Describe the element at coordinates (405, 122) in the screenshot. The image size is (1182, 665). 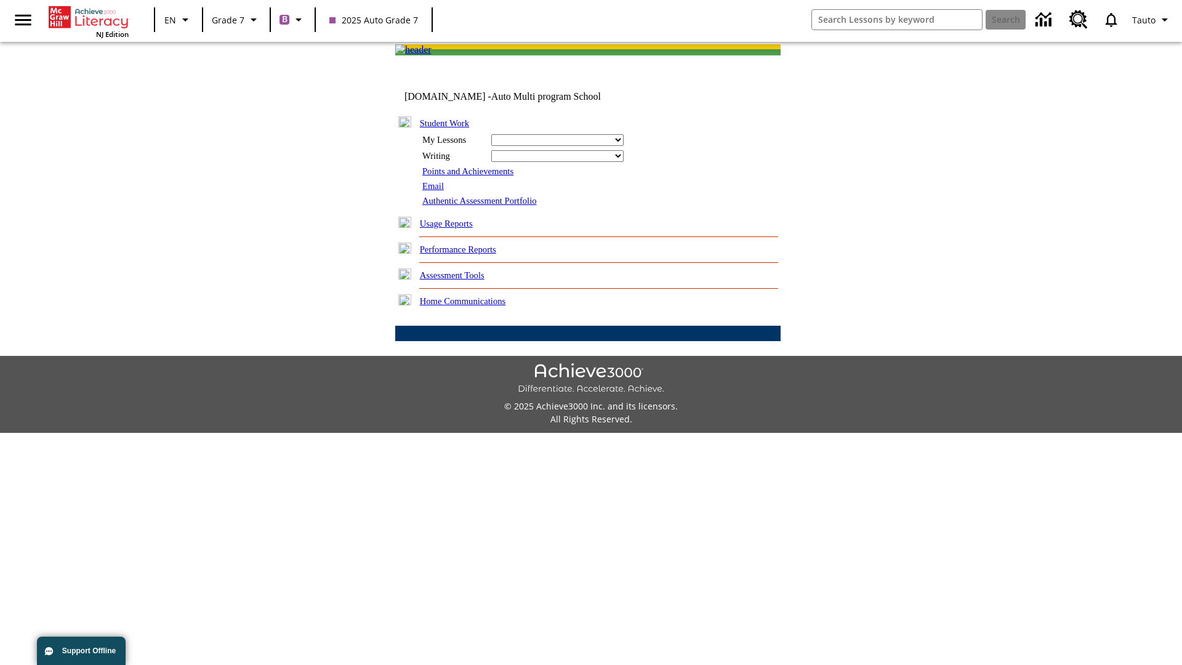
I see `img: minus.gif` at that location.